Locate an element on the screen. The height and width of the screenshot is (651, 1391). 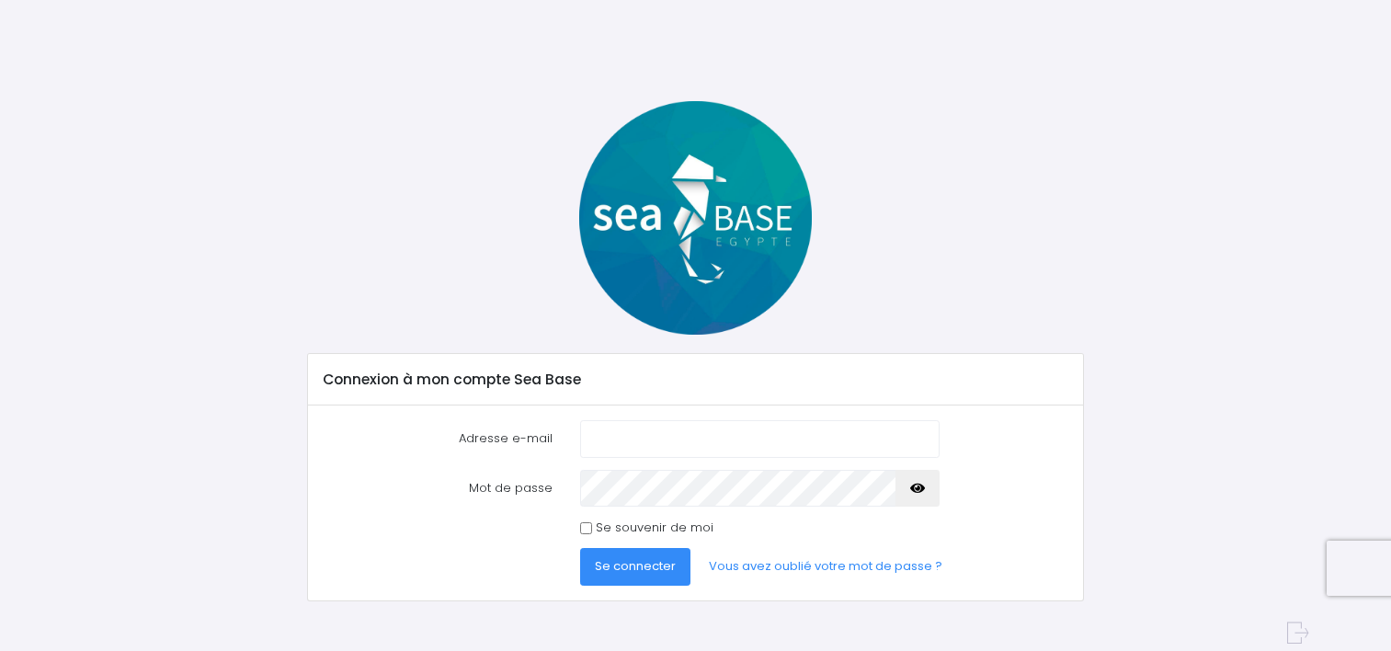
div: Connexion à mon compte Sea Base is located at coordinates (695, 380).